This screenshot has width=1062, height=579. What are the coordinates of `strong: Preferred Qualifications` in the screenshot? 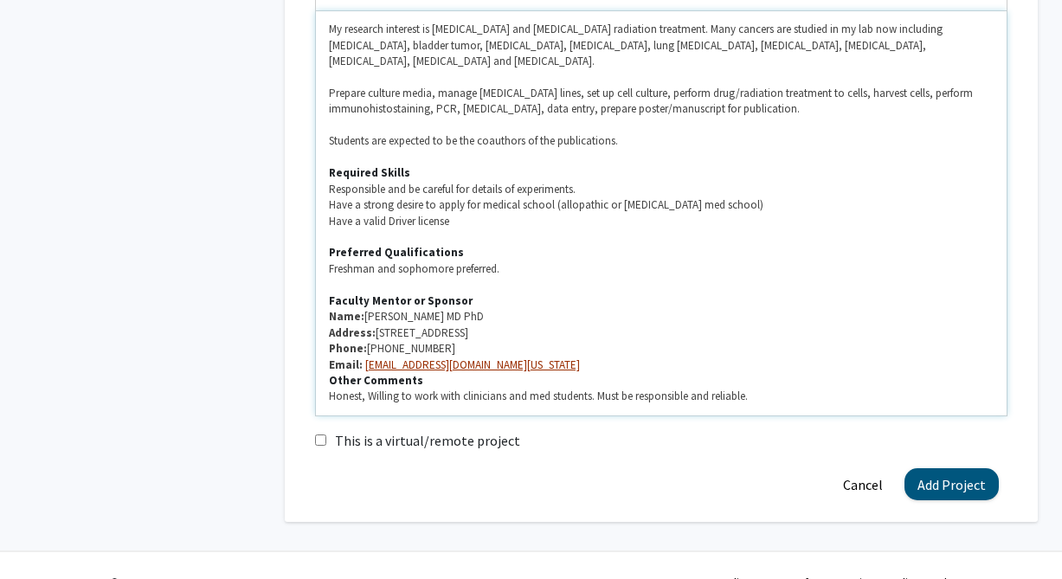 It's located at (396, 252).